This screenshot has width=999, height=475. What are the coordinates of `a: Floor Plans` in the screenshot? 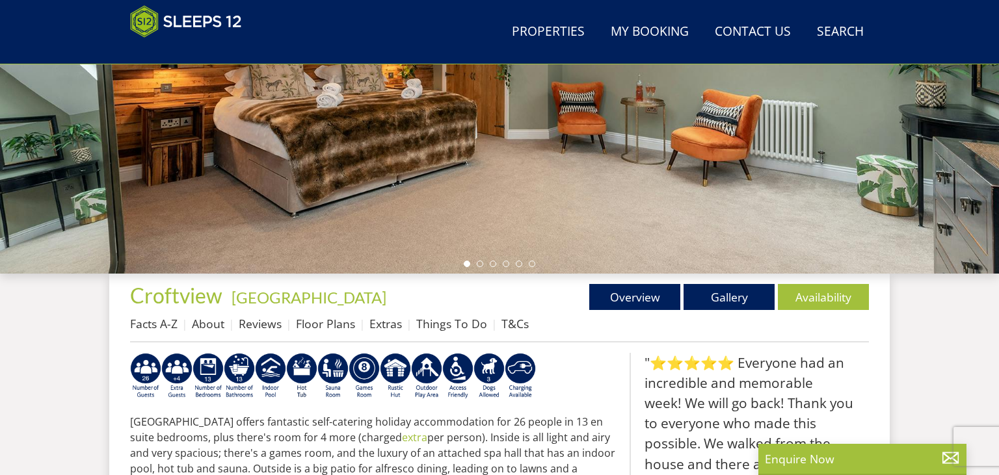 It's located at (325, 324).